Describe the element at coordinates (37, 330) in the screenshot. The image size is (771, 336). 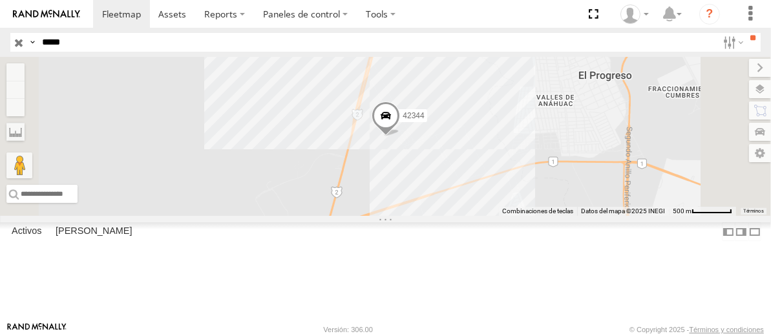
I see `a: Visita nuestro sitio web` at that location.